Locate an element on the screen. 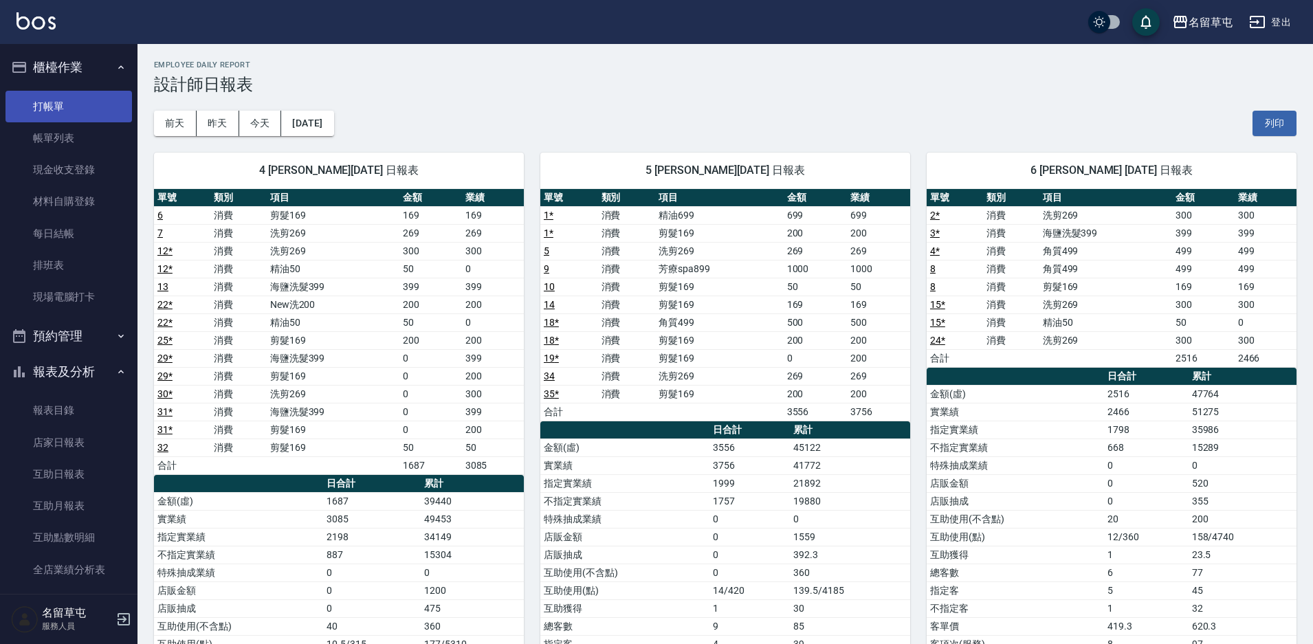 The height and width of the screenshot is (644, 1313). td: 3085 is located at coordinates (493, 466).